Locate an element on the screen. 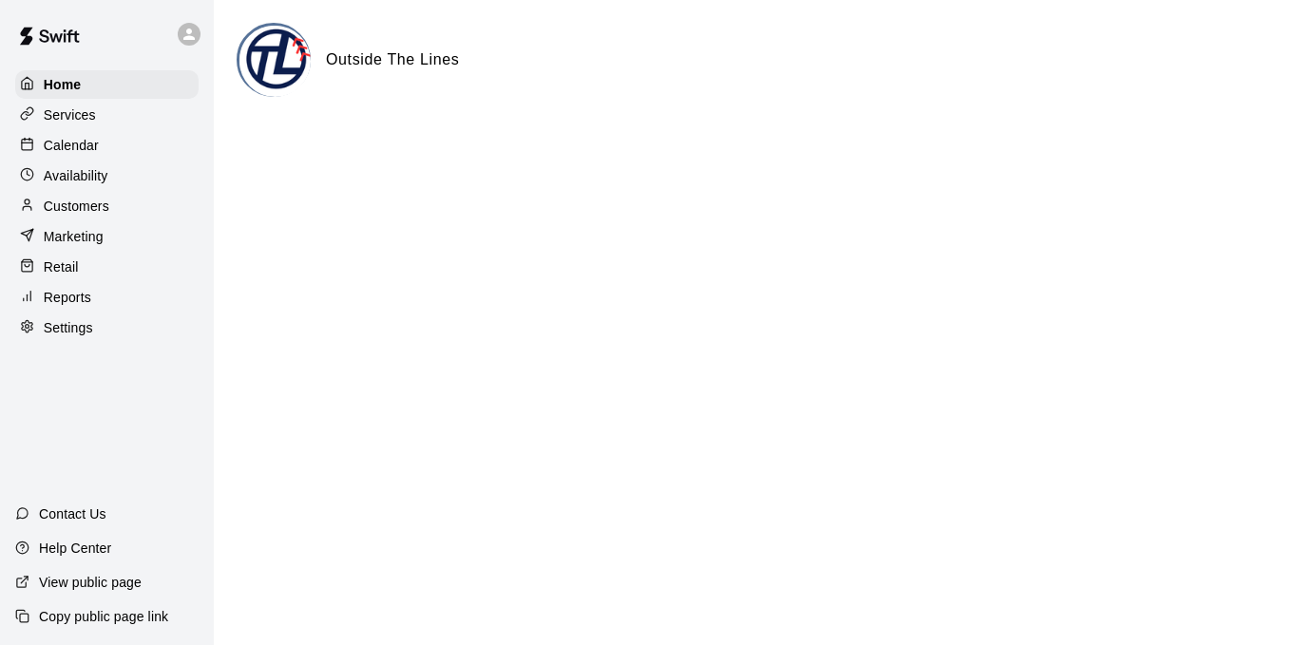 Image resolution: width=1298 pixels, height=645 pixels. div: Marketing is located at coordinates (106, 237).